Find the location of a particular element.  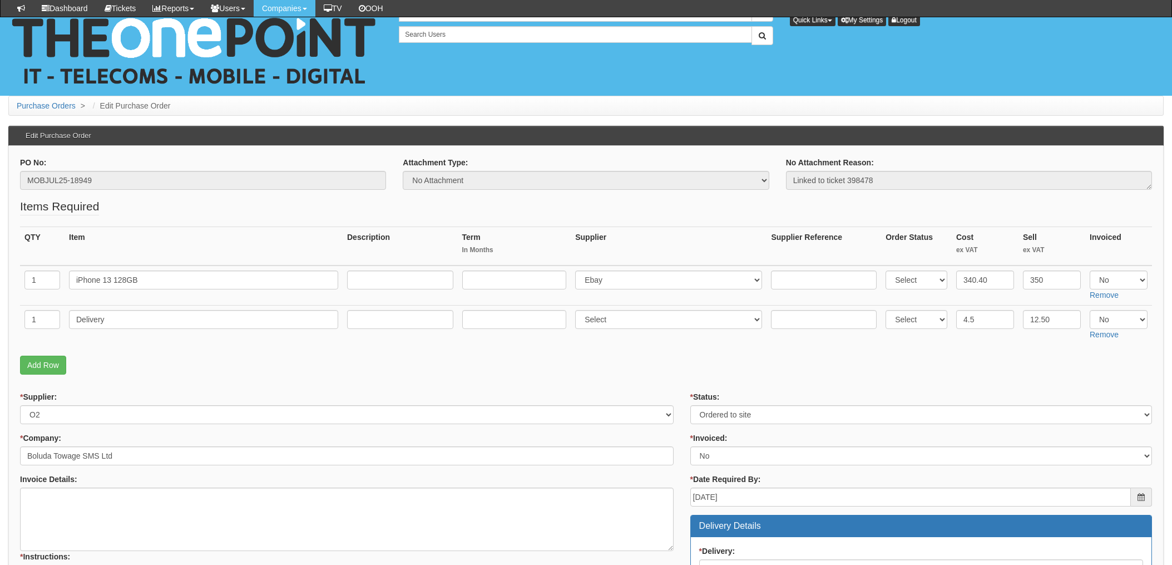

a: Purchase Orders is located at coordinates (46, 106).